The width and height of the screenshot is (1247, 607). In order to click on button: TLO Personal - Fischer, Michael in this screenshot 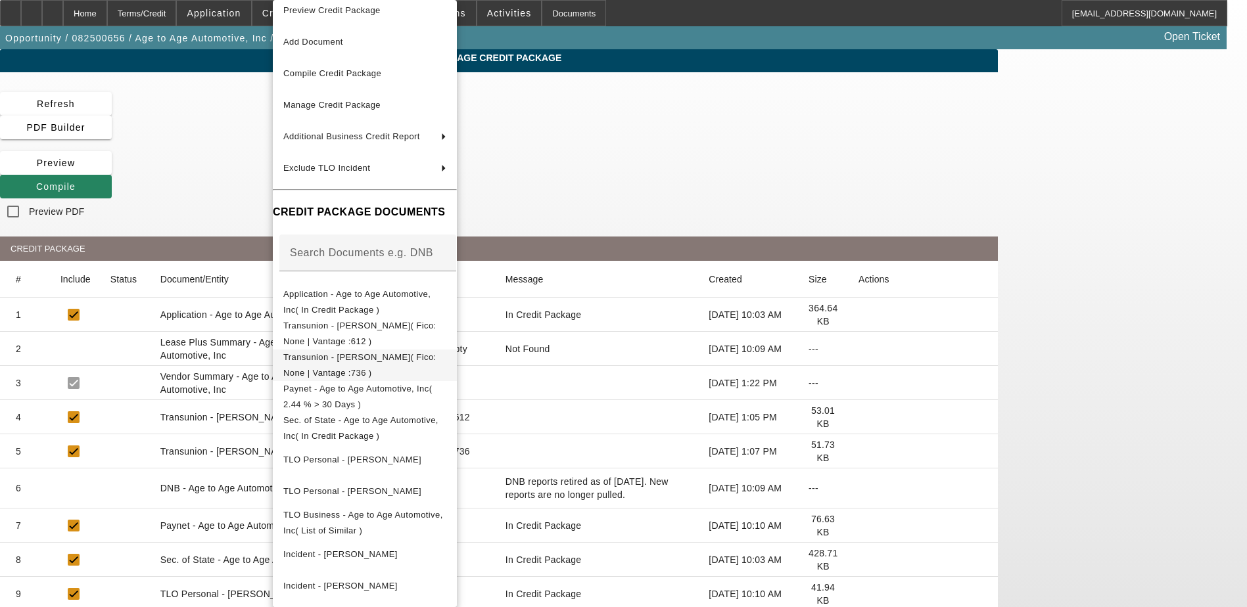, I will do `click(365, 460)`.